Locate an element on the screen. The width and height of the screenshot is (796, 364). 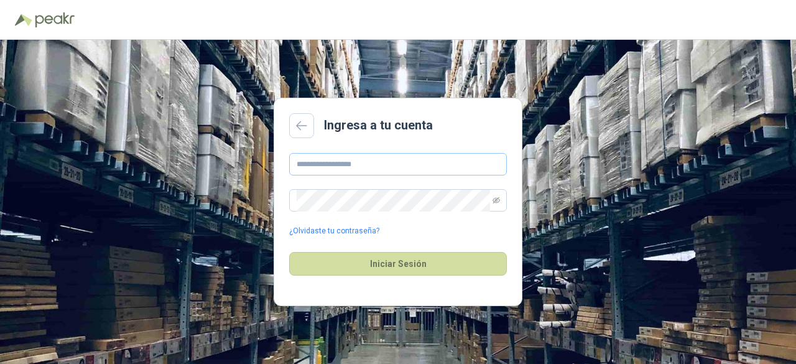
img: Logo is located at coordinates (24, 20).